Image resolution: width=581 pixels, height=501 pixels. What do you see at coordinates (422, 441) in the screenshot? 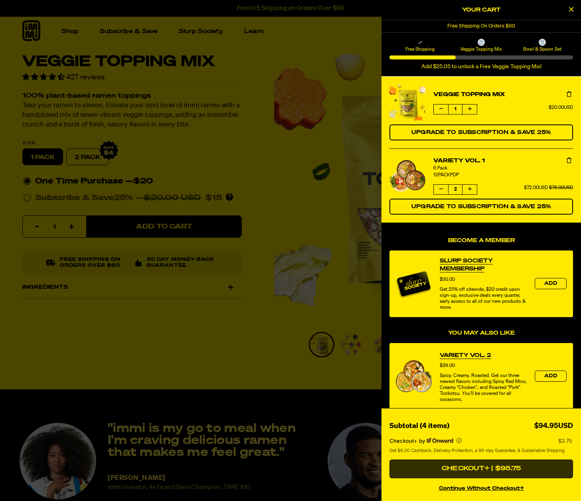
I see `span: by` at bounding box center [422, 441].